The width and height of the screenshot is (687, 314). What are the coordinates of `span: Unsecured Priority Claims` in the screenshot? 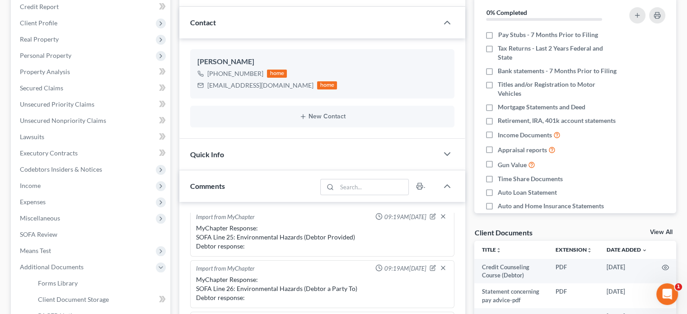 It's located at (57, 104).